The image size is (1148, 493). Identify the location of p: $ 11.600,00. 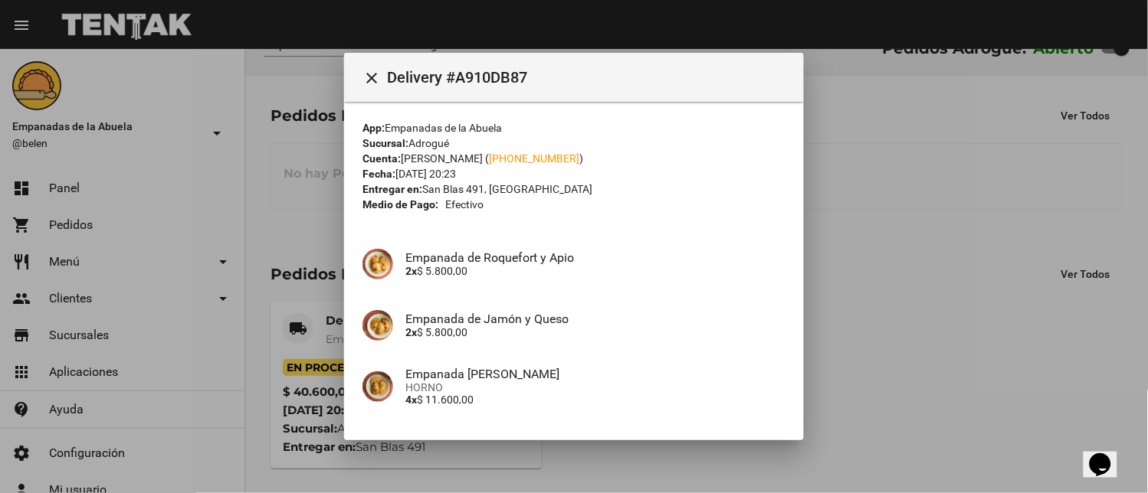
(595, 400).